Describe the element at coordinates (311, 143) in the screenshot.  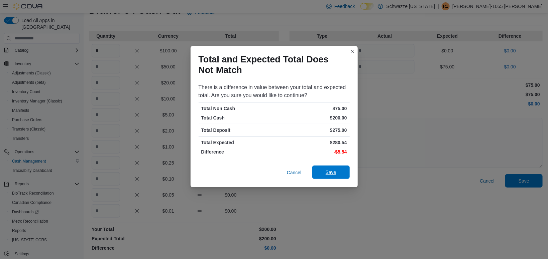
I see `p: $280.54` at that location.